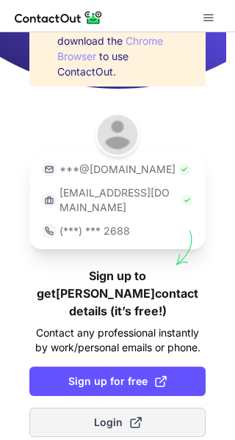 Image resolution: width=235 pixels, height=440 pixels. What do you see at coordinates (117, 340) in the screenshot?
I see `p: Contact any professional instantly by work/personal emails or phone.` at bounding box center [117, 340].